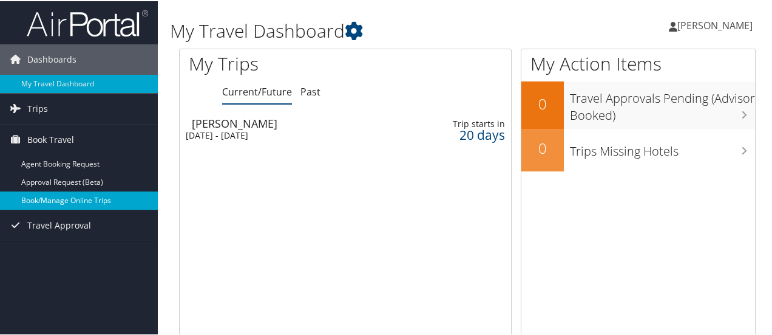  Describe the element at coordinates (38, 107) in the screenshot. I see `span: Trips` at that location.